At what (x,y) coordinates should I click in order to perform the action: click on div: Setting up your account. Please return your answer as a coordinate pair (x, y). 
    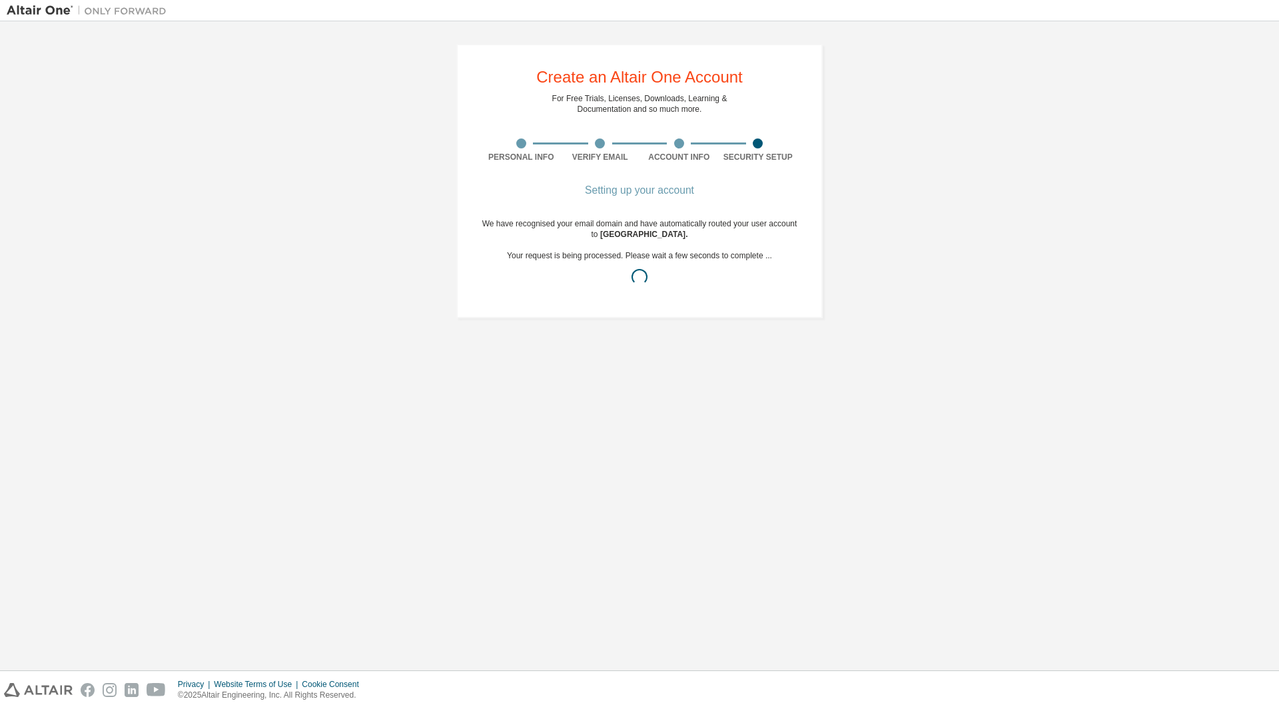
    Looking at the image, I should click on (639, 190).